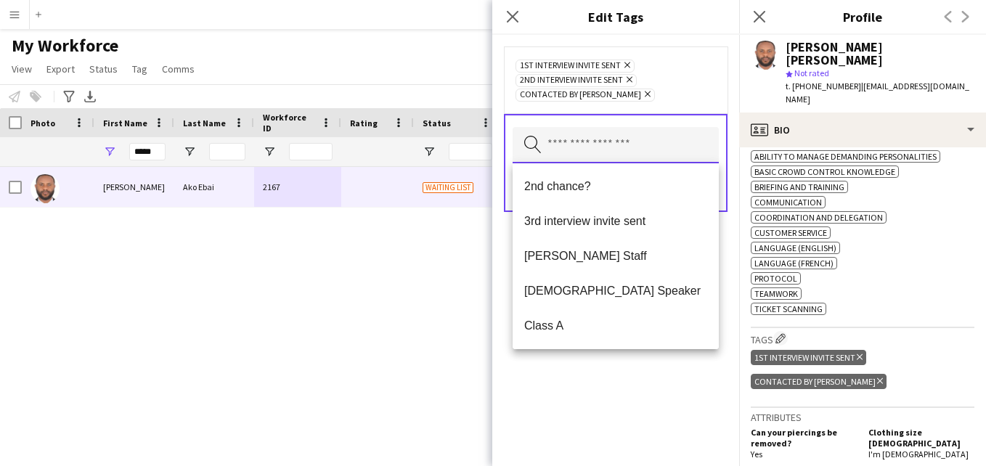 The image size is (986, 466). What do you see at coordinates (289, 123) in the screenshot?
I see `span: Workforce ID` at bounding box center [289, 123].